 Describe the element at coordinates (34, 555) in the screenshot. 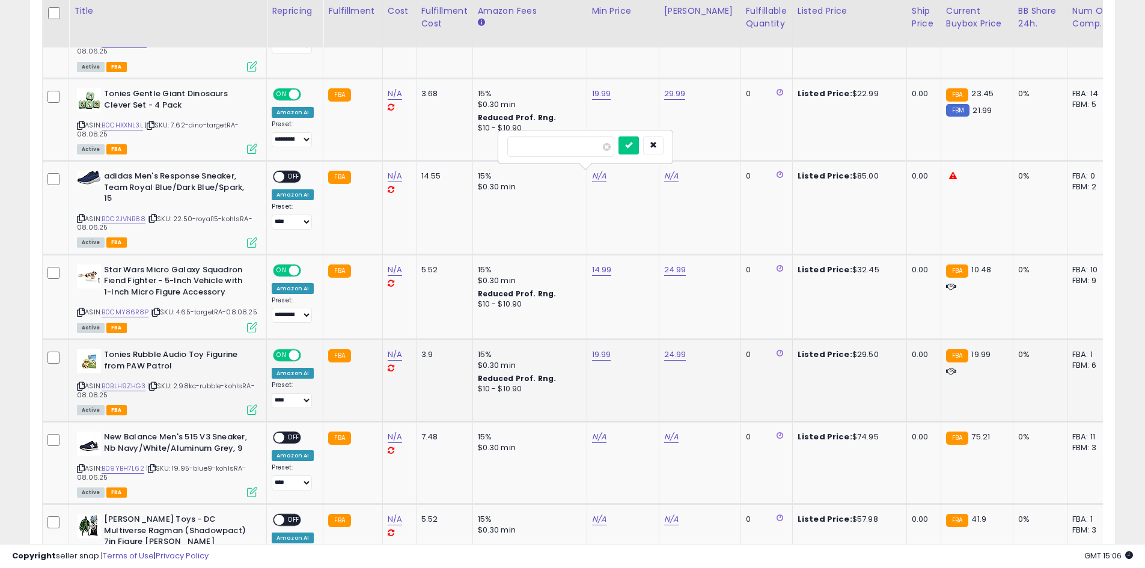

I see `strong: Copyright` at that location.